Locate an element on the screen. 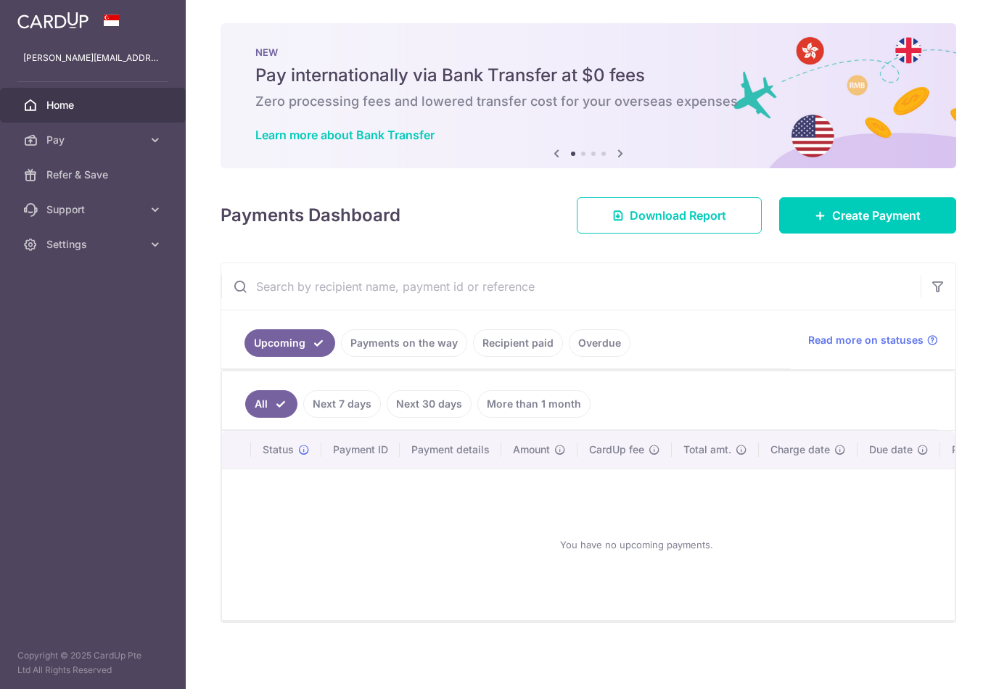 The height and width of the screenshot is (689, 991). th: Payment ID is located at coordinates (361, 450).